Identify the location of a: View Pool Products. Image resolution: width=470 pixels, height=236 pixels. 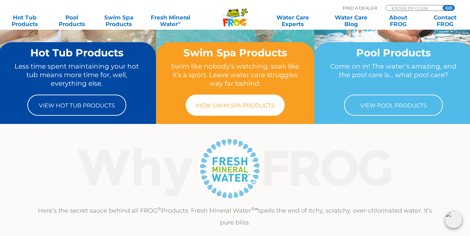
(393, 105).